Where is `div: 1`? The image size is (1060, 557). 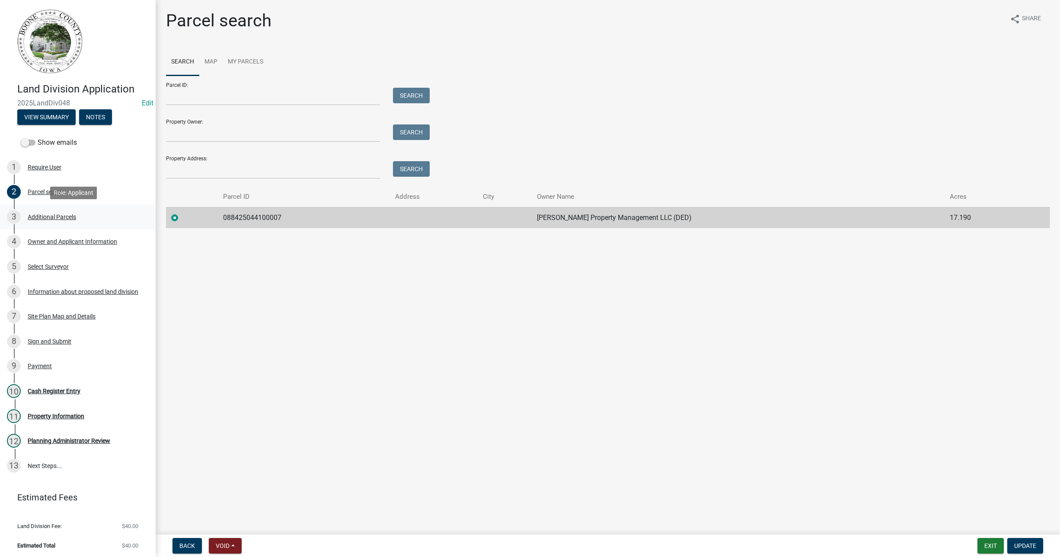
div: 1 is located at coordinates (14, 167).